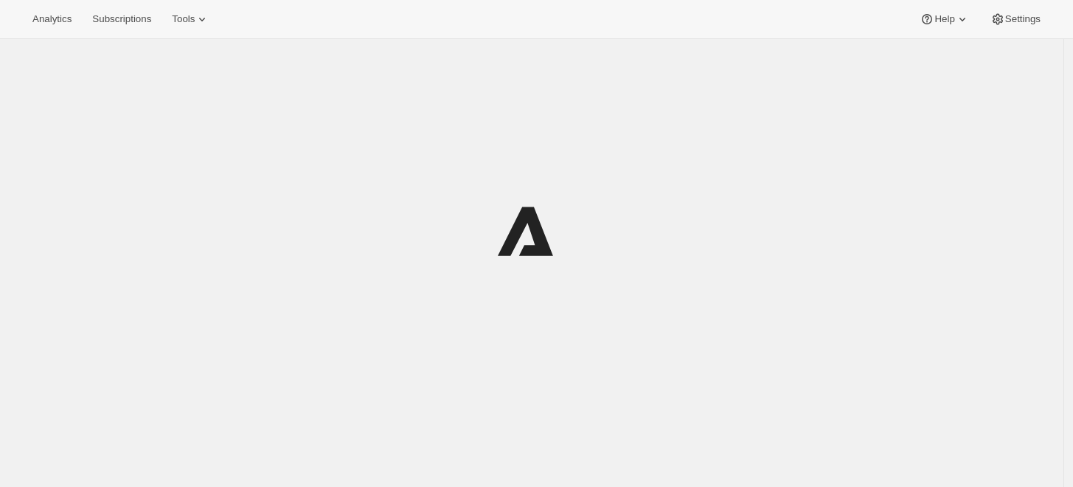 The height and width of the screenshot is (487, 1073). What do you see at coordinates (52, 19) in the screenshot?
I see `span: Analytics` at bounding box center [52, 19].